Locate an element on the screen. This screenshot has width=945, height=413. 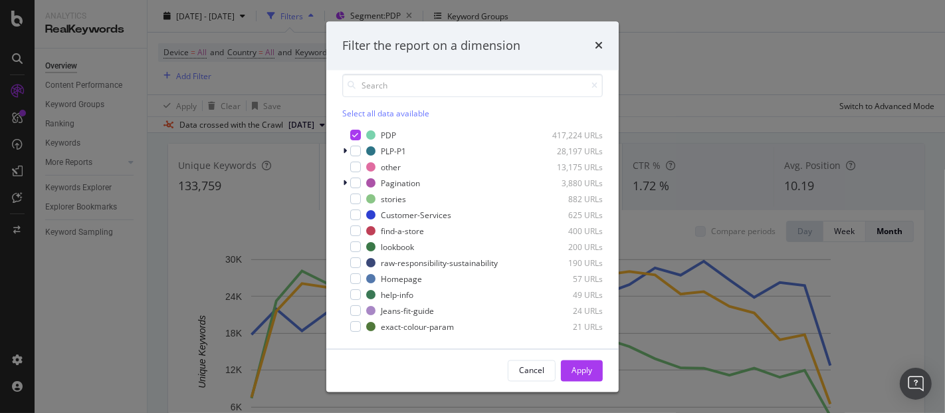
div: 57 URLs is located at coordinates (570, 278).